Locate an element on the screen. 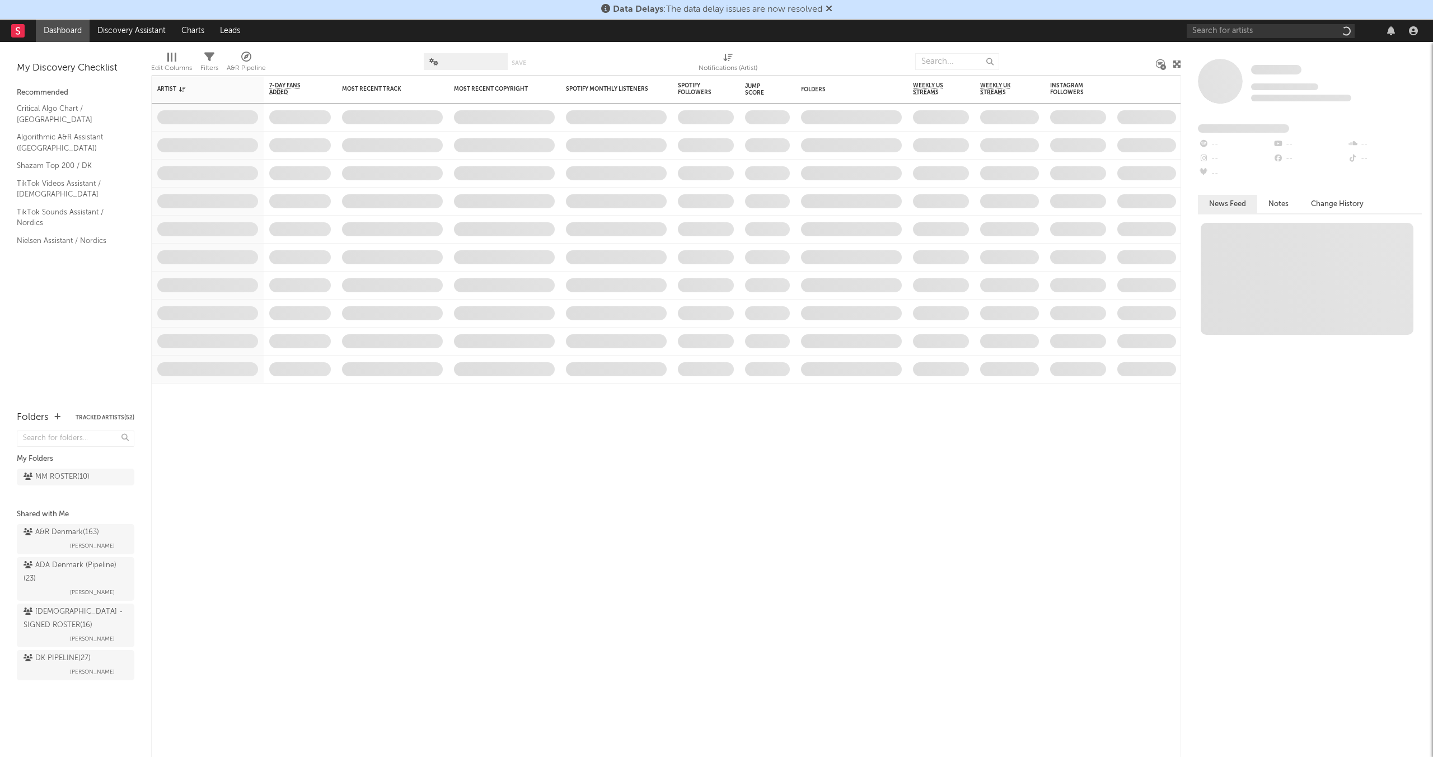 The height and width of the screenshot is (757, 1433). input: Search... is located at coordinates (957, 62).